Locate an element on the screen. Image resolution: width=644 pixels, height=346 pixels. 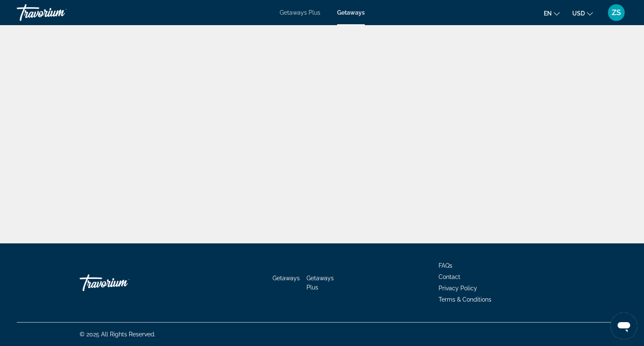
span: FAQs is located at coordinates (445, 266).